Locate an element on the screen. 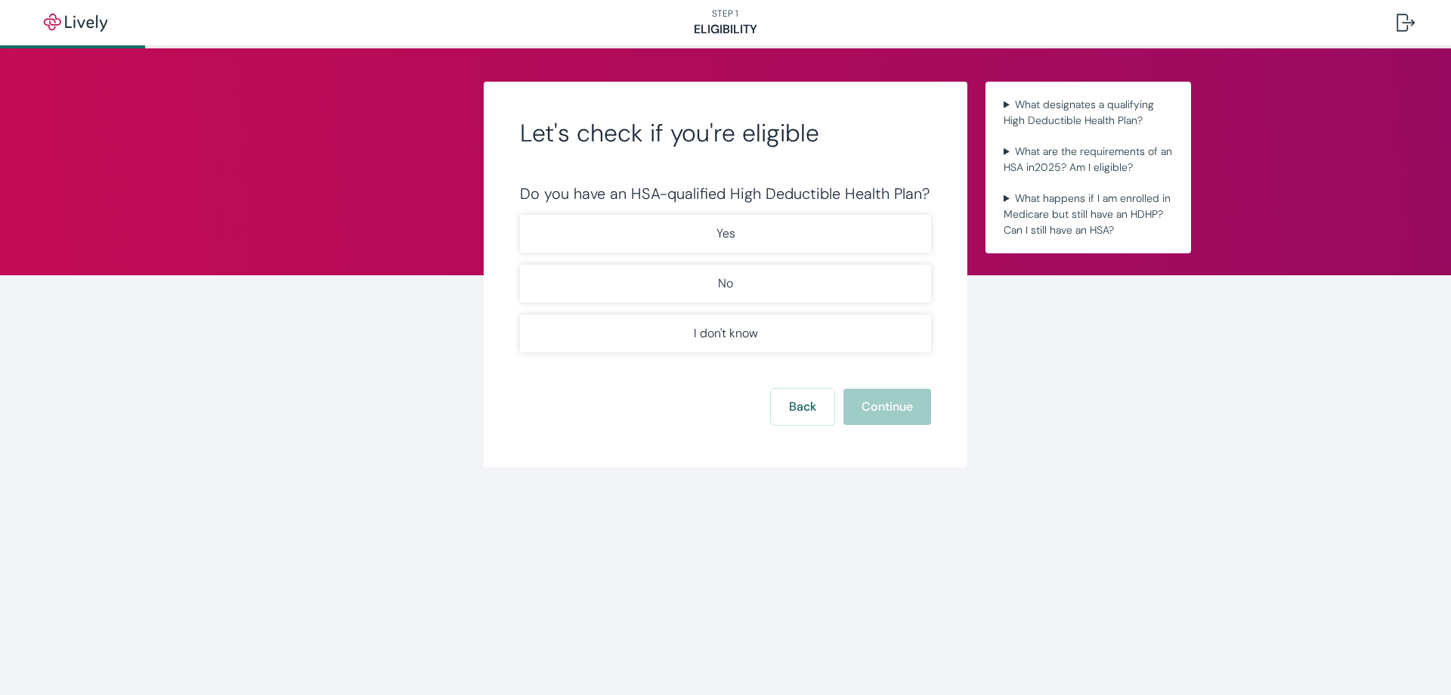  p: I don't know is located at coordinates (726, 333).